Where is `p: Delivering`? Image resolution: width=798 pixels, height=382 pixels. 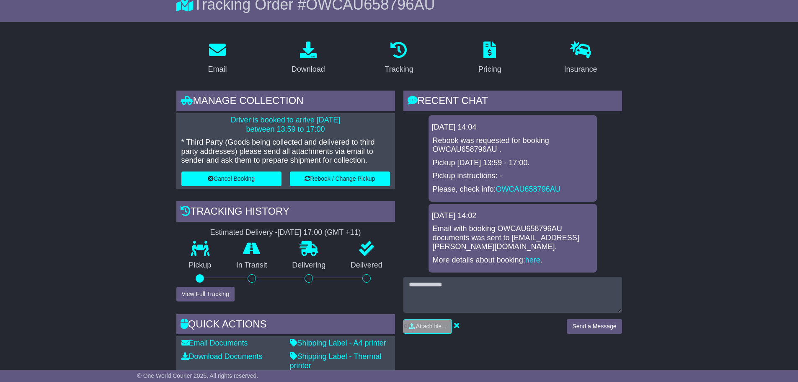
p: Delivering is located at coordinates (309, 265).